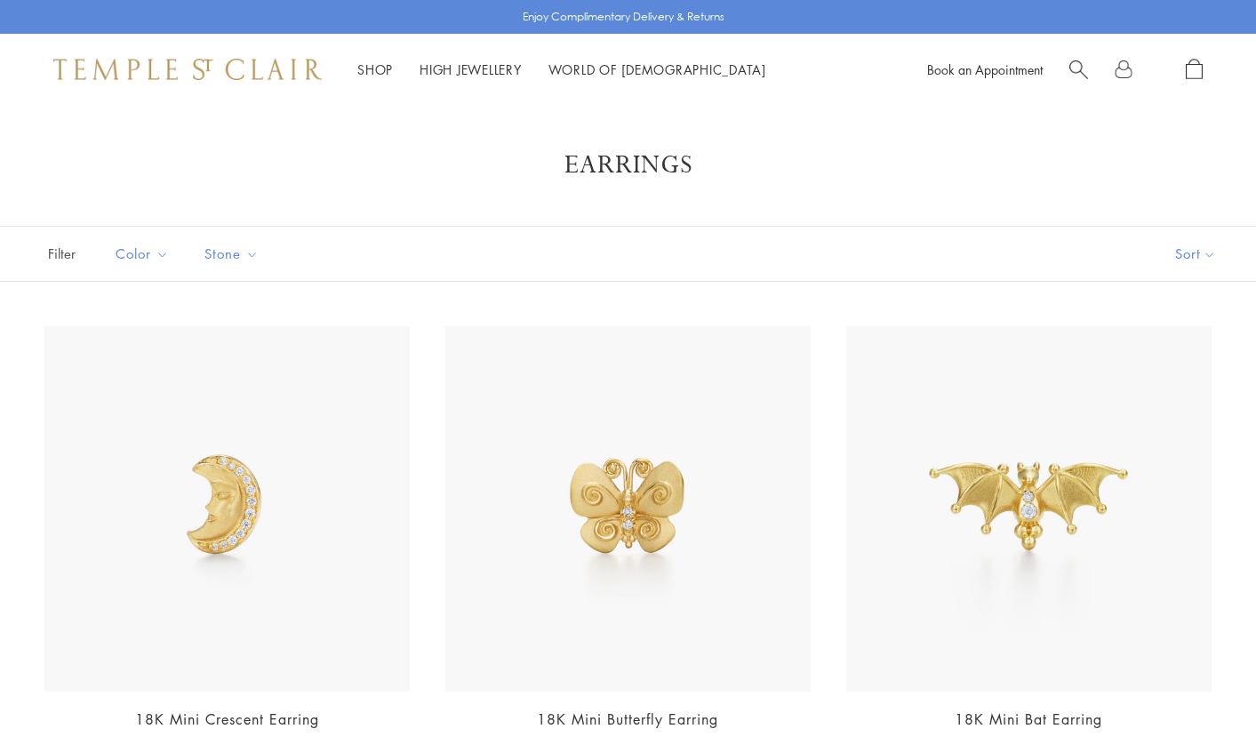  I want to click on a: E18102-MINIBFLY, so click(627, 508).